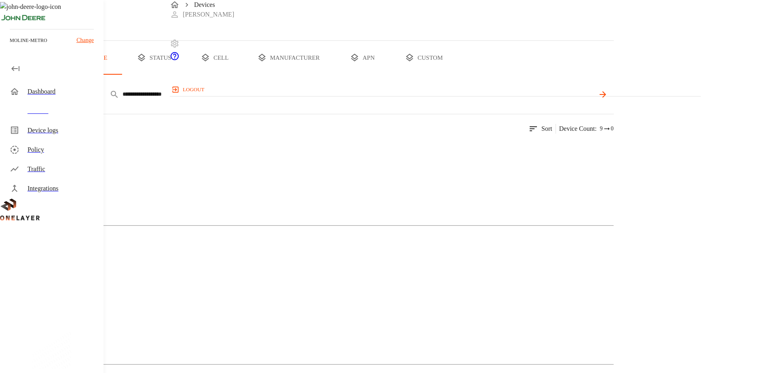 The image size is (767, 373). I want to click on li: 4 Models, so click(315, 247).